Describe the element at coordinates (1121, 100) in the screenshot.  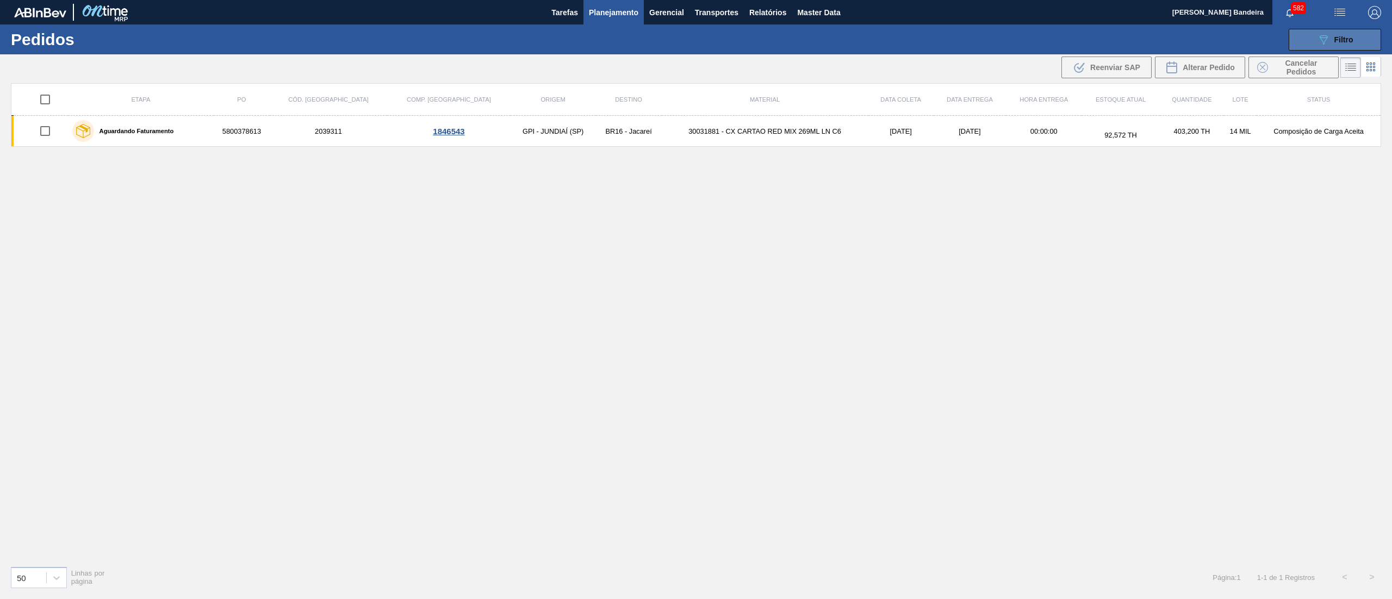
I see `span: Estoque atual` at that location.